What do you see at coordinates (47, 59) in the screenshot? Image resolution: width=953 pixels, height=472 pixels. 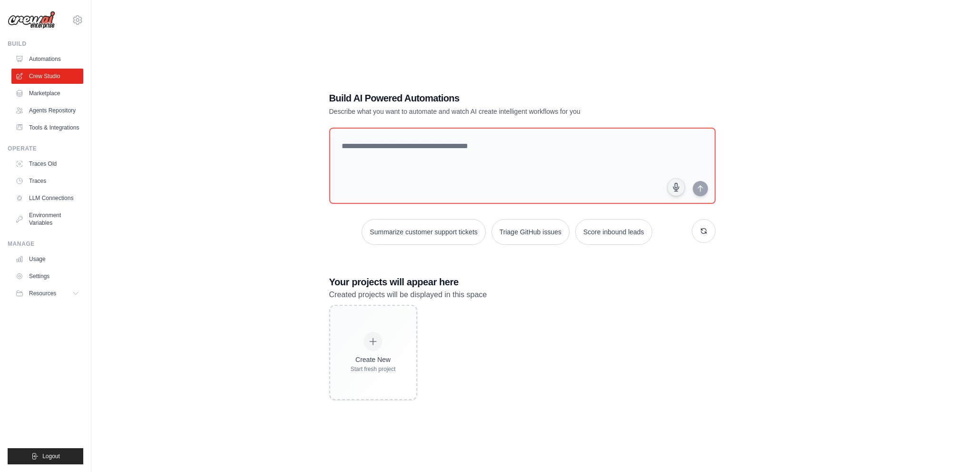 I see `a: Automations` at bounding box center [47, 59].